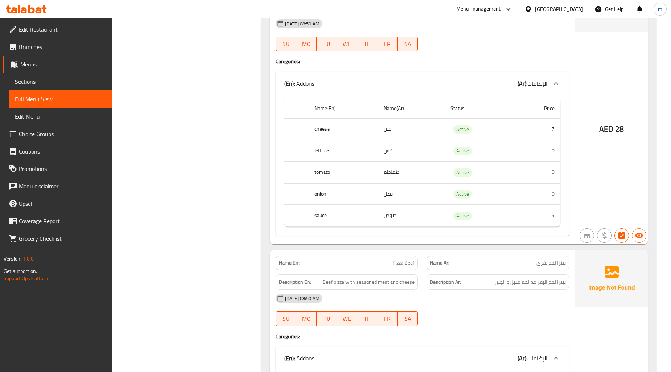 This screenshot has width=671, height=372. What do you see at coordinates (343, 172) in the screenshot?
I see `th: tomato` at bounding box center [343, 172].